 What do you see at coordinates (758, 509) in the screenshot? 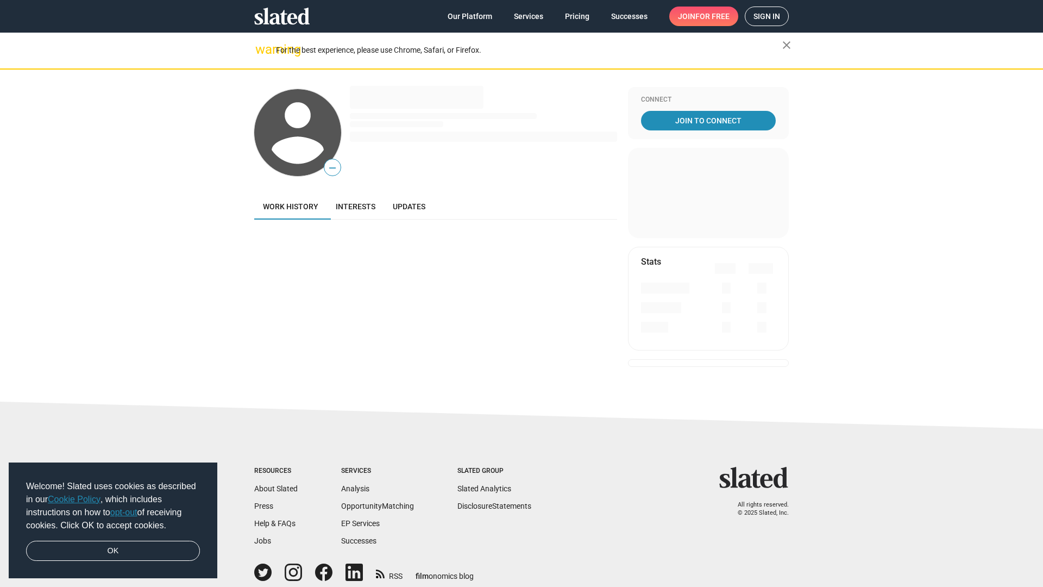
I see `p: All rights reserved. © 2025 Slated, Inc.` at bounding box center [758, 509].